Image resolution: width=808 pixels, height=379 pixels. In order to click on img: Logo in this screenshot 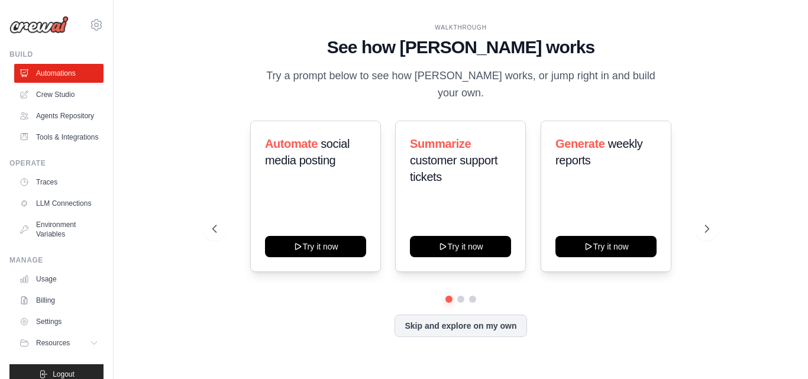, I will do `click(39, 25)`.